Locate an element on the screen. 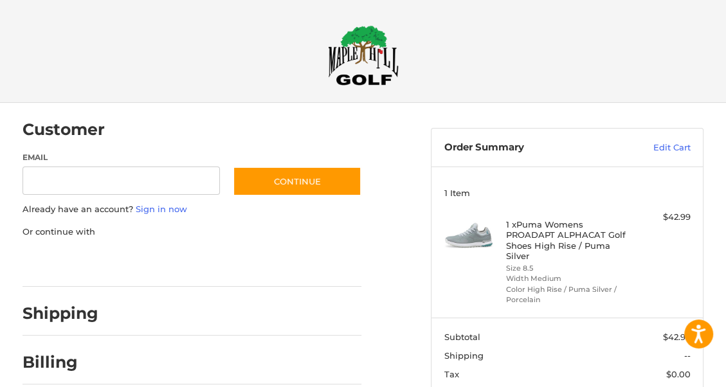 The height and width of the screenshot is (387, 726). label: Email is located at coordinates (122, 158).